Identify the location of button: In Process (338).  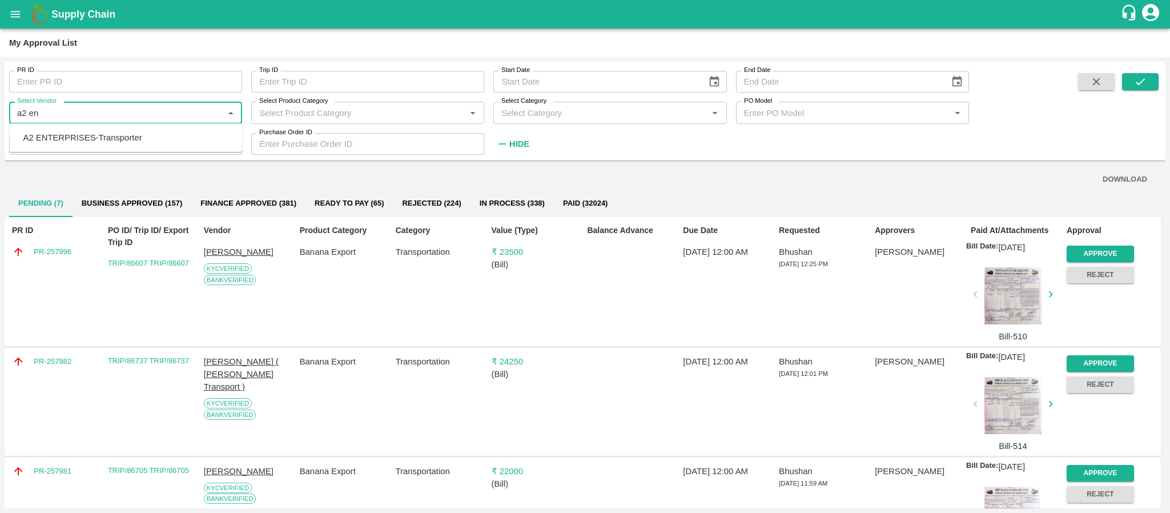
(512, 203).